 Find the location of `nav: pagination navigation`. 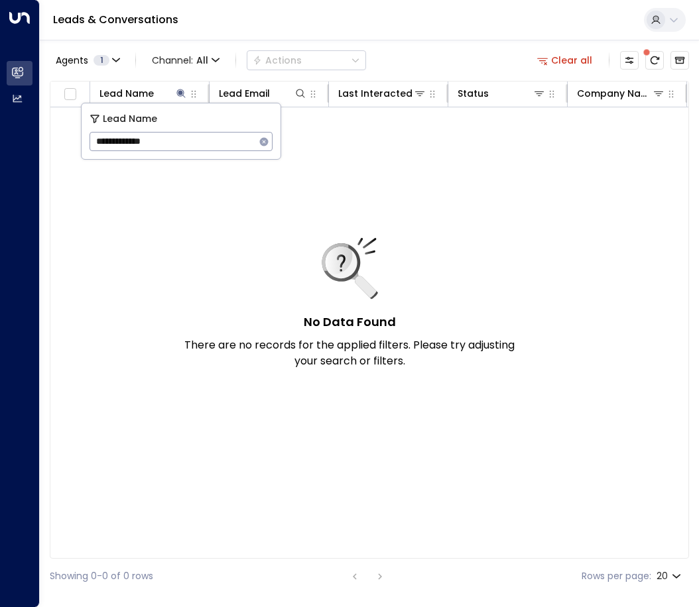

nav: pagination navigation is located at coordinates (367, 576).